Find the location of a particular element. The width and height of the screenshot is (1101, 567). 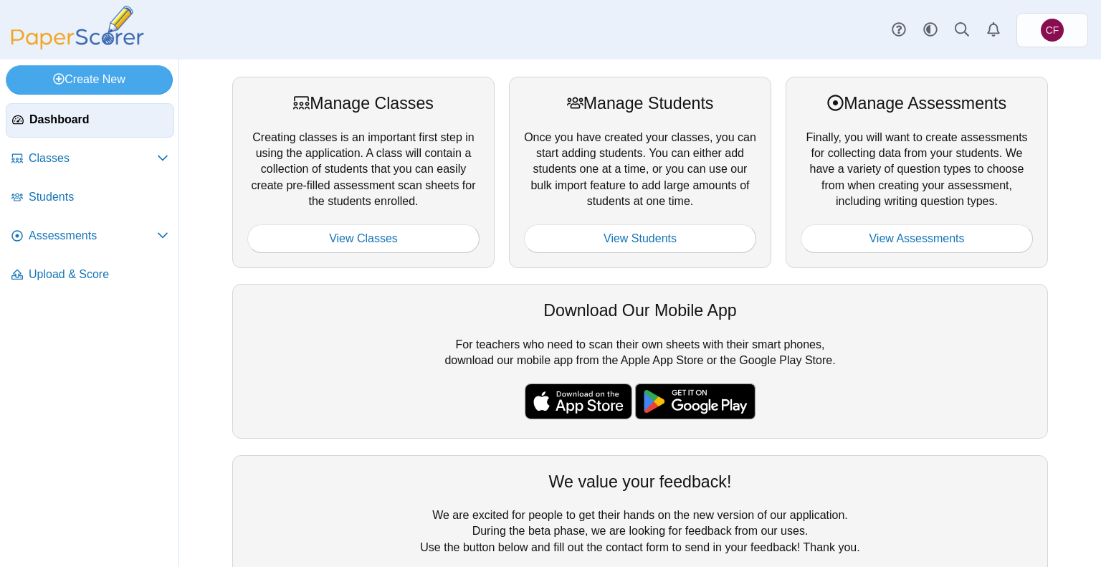

img: apple-store-badge.svg is located at coordinates (578, 401).